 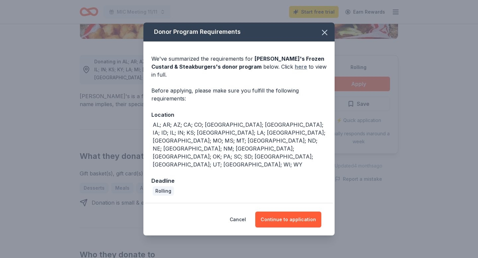 What do you see at coordinates (288, 220) in the screenshot?
I see `button: Continue to application` at bounding box center [288, 220].